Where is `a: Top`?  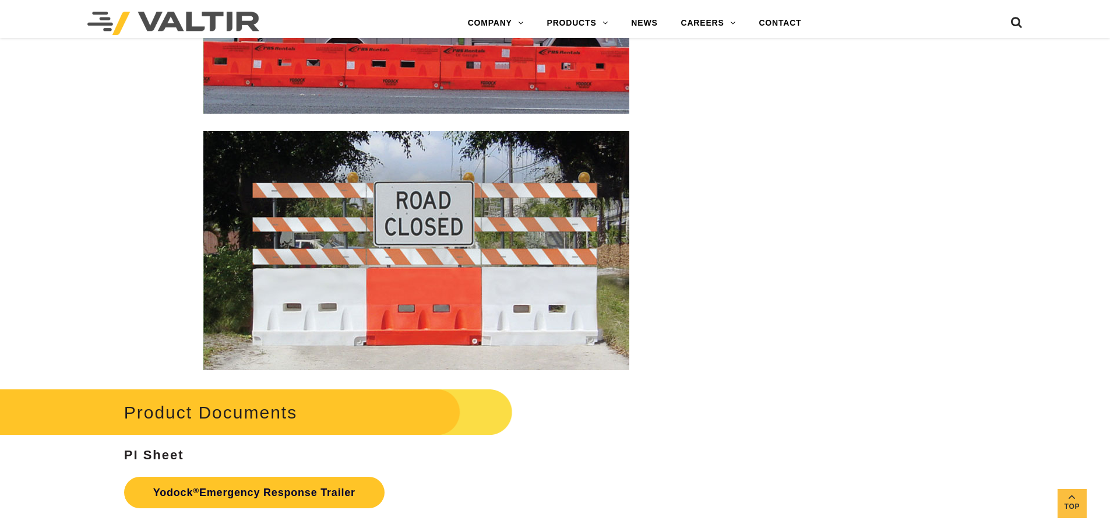 a: Top is located at coordinates (1072, 503).